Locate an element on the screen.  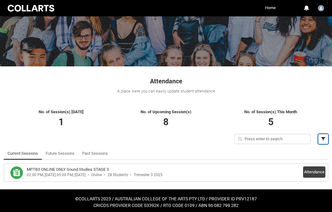
div: Online is located at coordinates (97, 175).